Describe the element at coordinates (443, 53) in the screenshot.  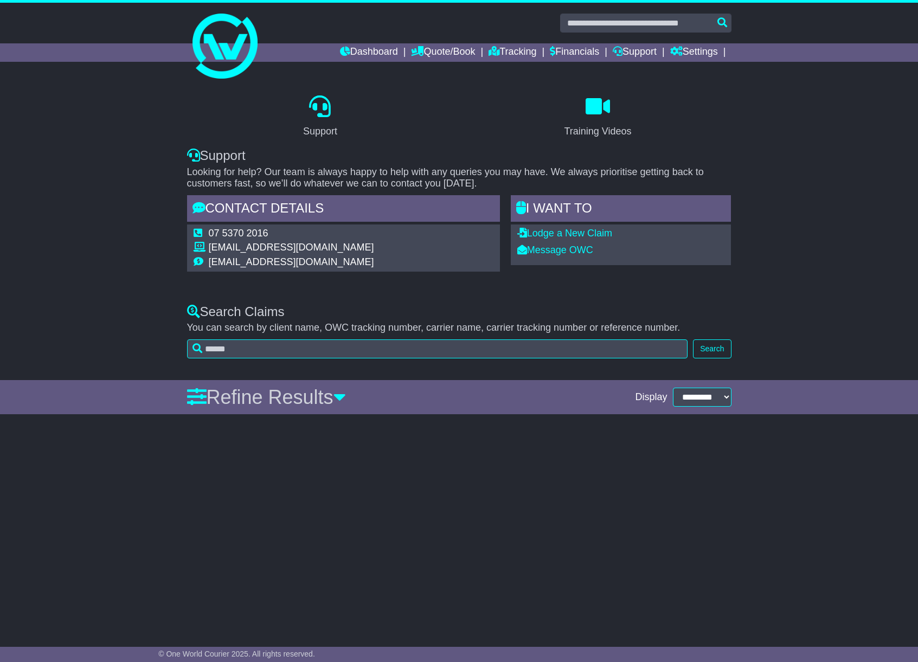
I see `a: Quote/Book` at that location.